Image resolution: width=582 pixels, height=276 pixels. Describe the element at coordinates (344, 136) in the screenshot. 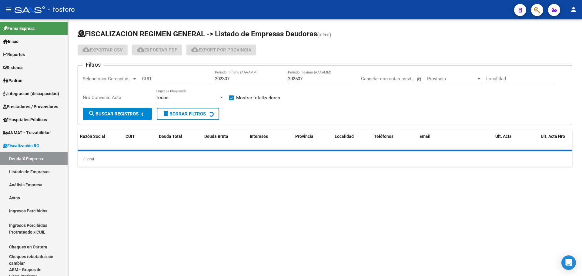

I see `span: Localidad` at that location.